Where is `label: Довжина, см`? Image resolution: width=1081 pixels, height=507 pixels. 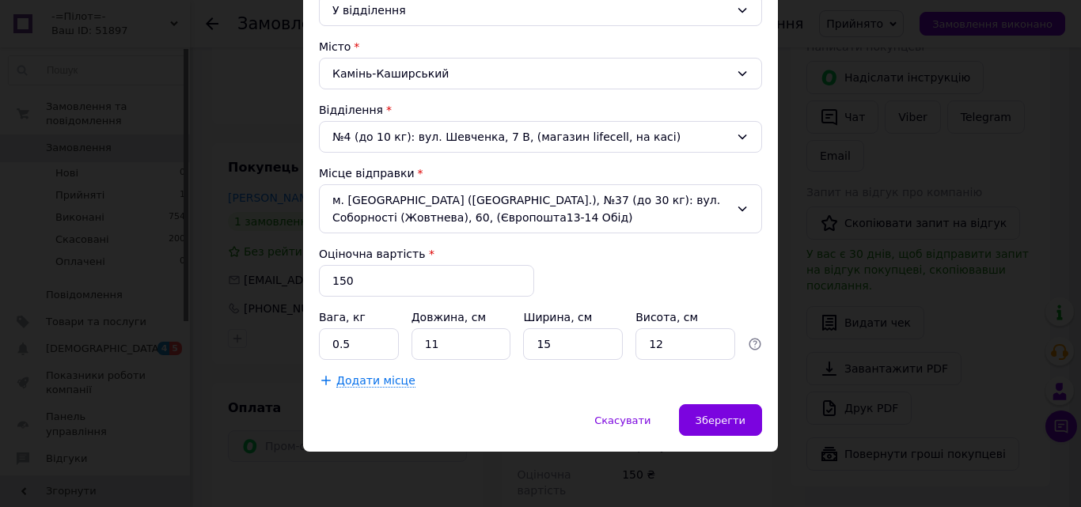
label: Довжина, см is located at coordinates (450, 317).